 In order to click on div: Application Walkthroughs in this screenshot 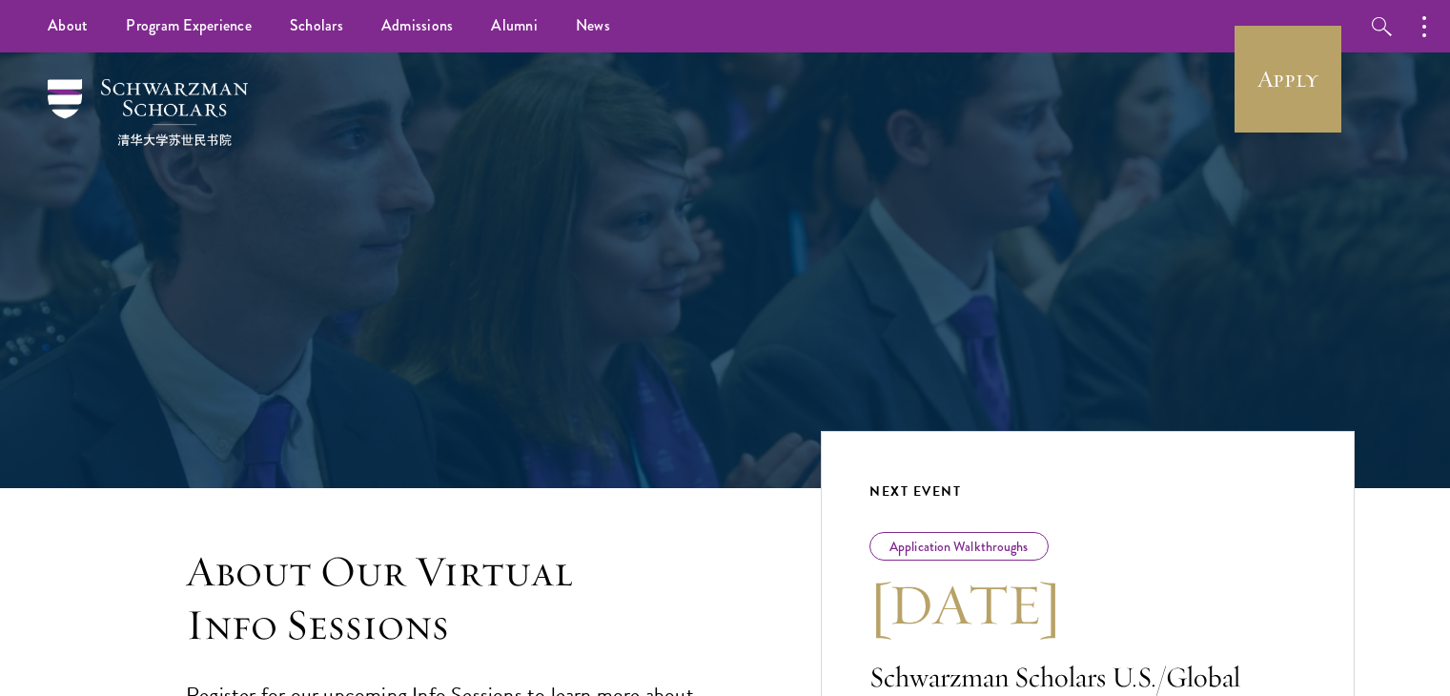, I will do `click(959, 546)`.